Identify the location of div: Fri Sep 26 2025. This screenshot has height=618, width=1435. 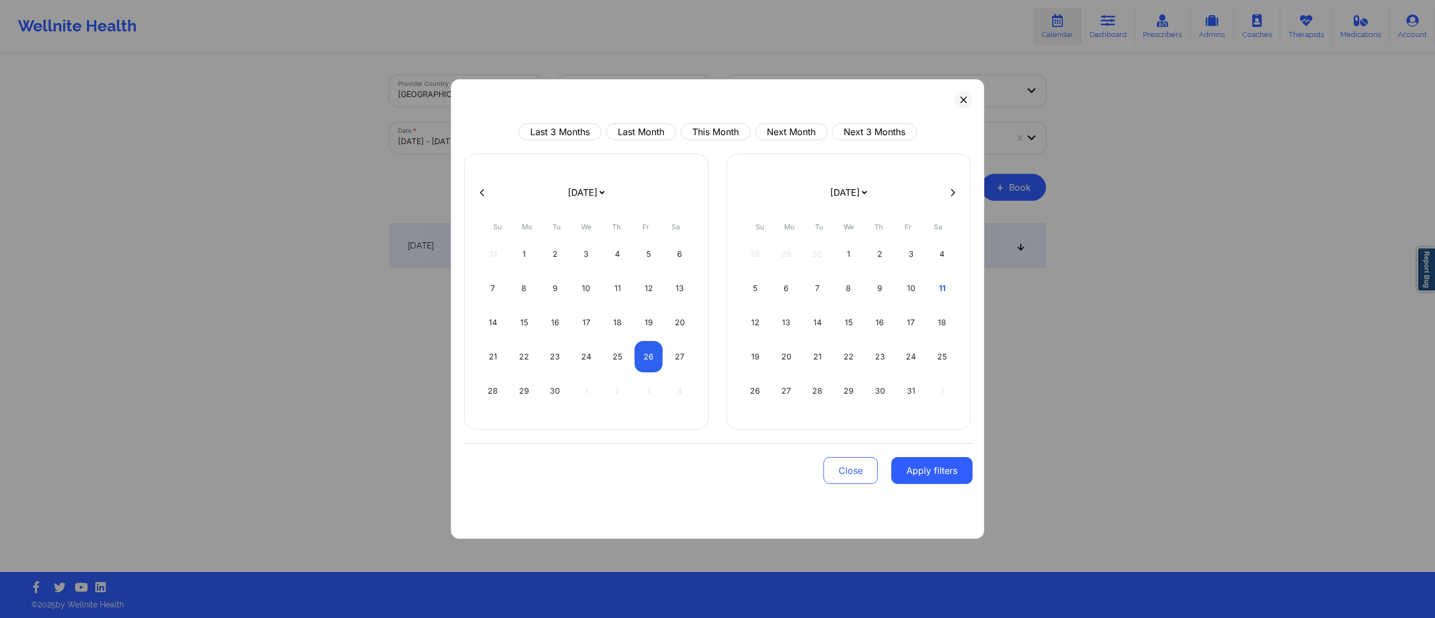
(649, 357).